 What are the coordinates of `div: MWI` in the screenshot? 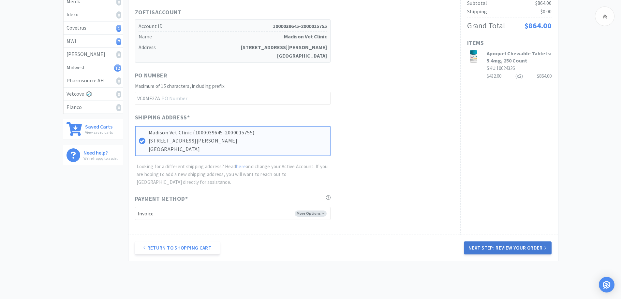 It's located at (93, 41).